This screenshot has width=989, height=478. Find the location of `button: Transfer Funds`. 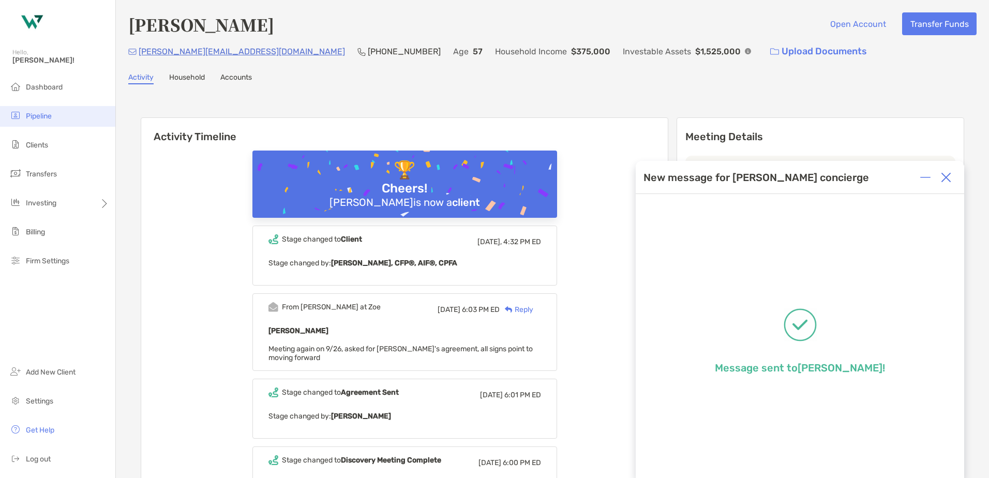

button: Transfer Funds is located at coordinates (939, 24).